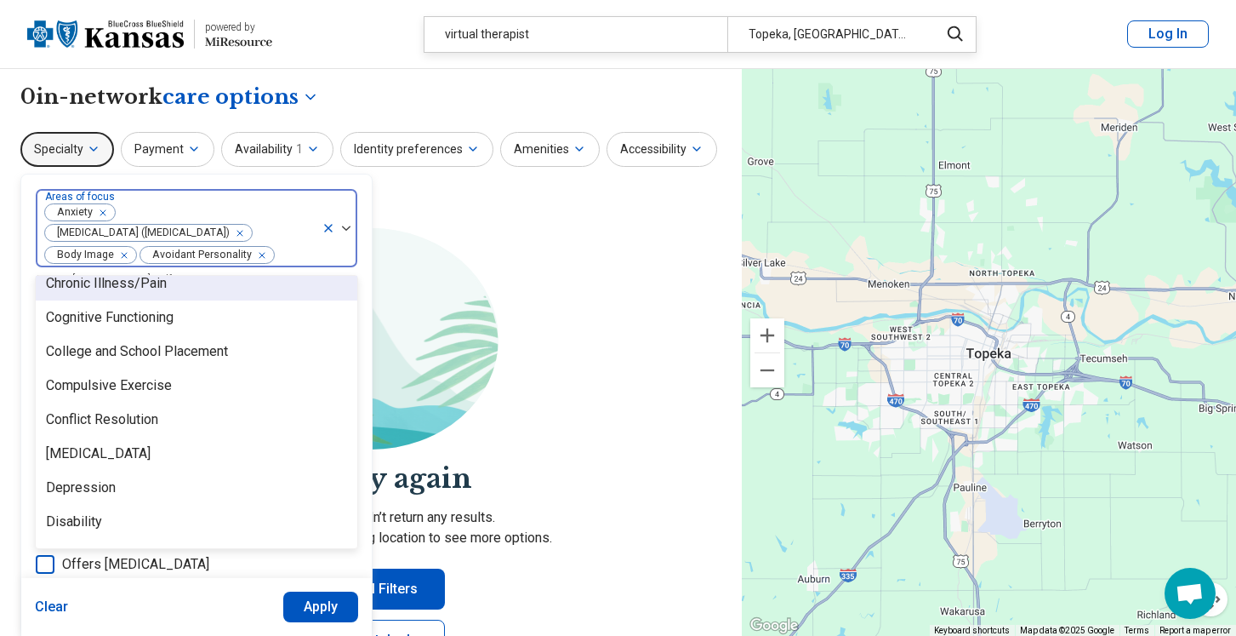 The width and height of the screenshot is (1236, 636). I want to click on button: Clear, so click(52, 607).